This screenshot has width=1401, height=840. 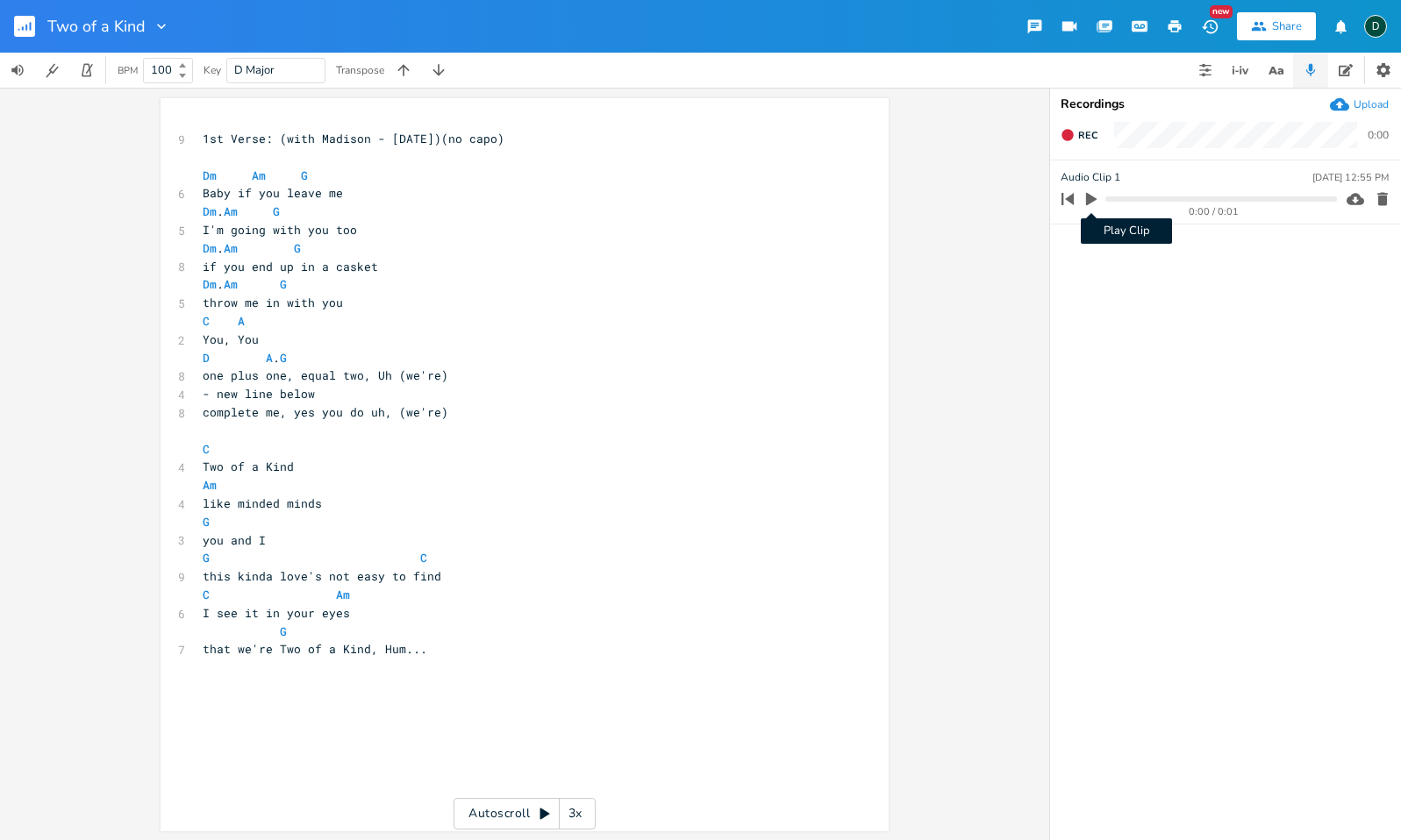 I want to click on span: D, so click(x=206, y=357).